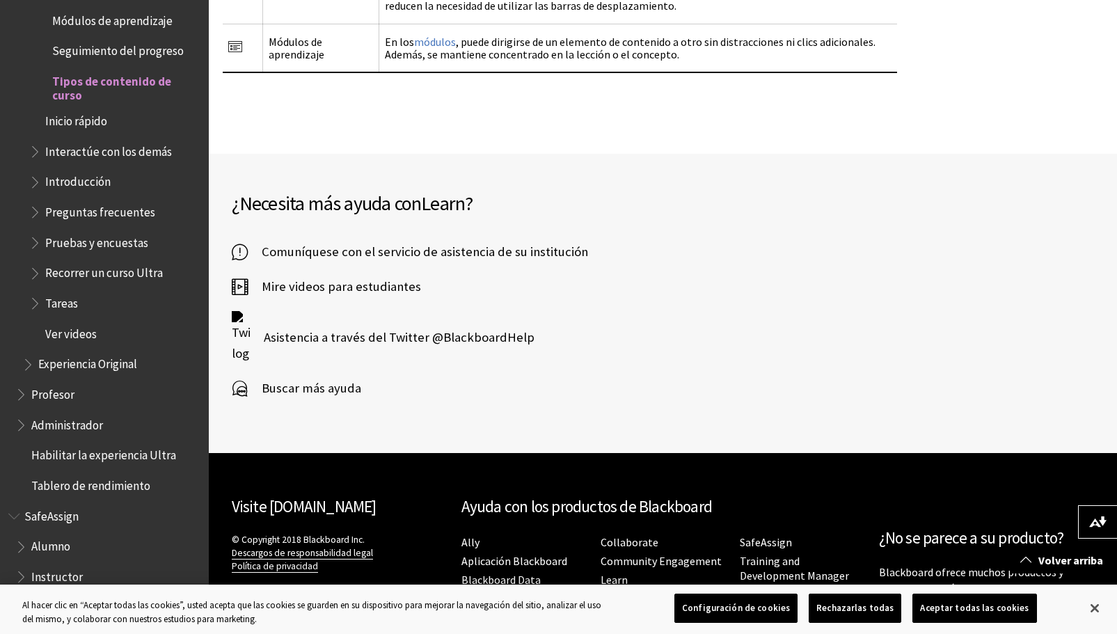  I want to click on a: Twitter logo Asistencia a través del Twitter @BlackboardHelp, so click(383, 338).